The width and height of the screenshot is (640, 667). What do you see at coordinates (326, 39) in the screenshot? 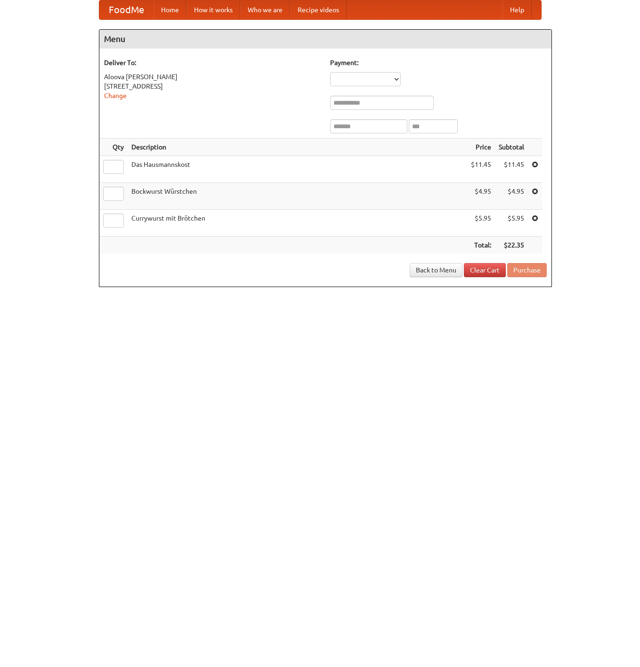
I see `h4: Menu` at bounding box center [326, 39].